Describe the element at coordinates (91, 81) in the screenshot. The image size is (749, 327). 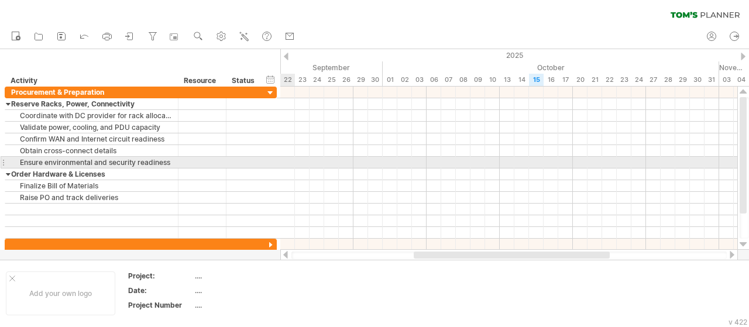
I see `div: Activity` at that location.